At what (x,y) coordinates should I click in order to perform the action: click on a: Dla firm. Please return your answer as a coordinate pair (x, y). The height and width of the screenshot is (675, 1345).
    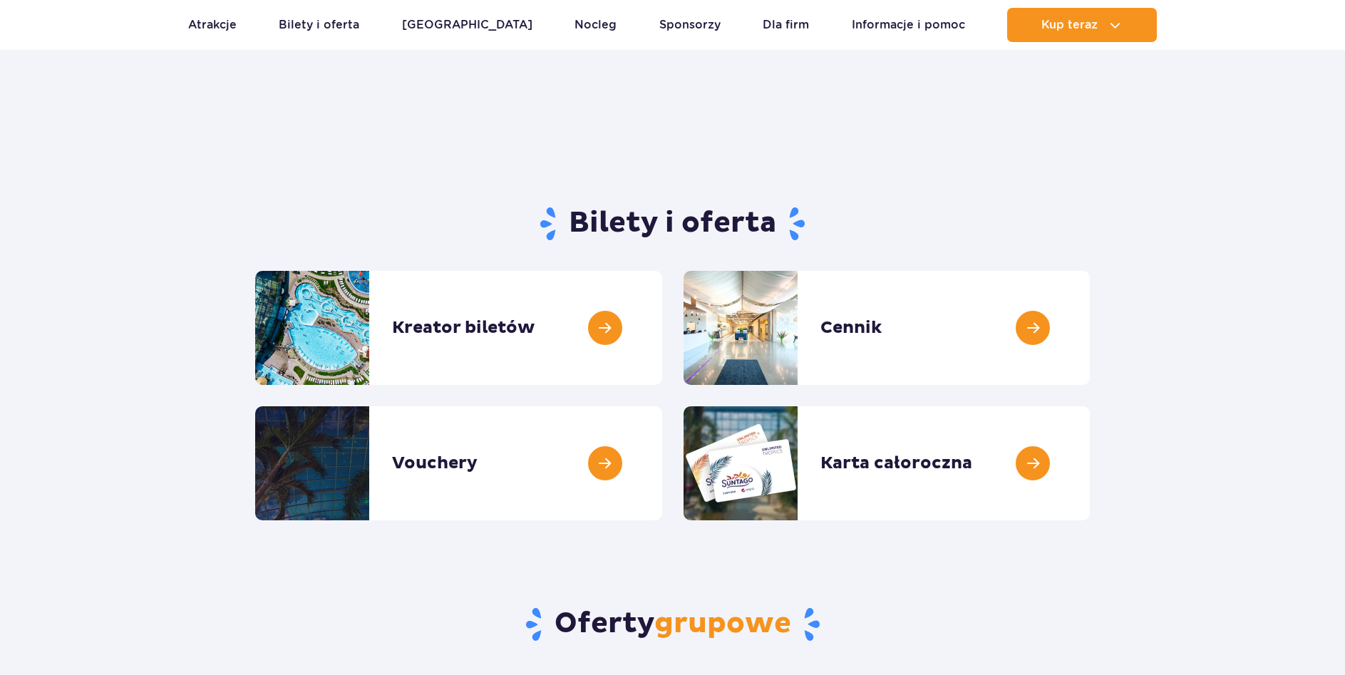
    Looking at the image, I should click on (785, 25).